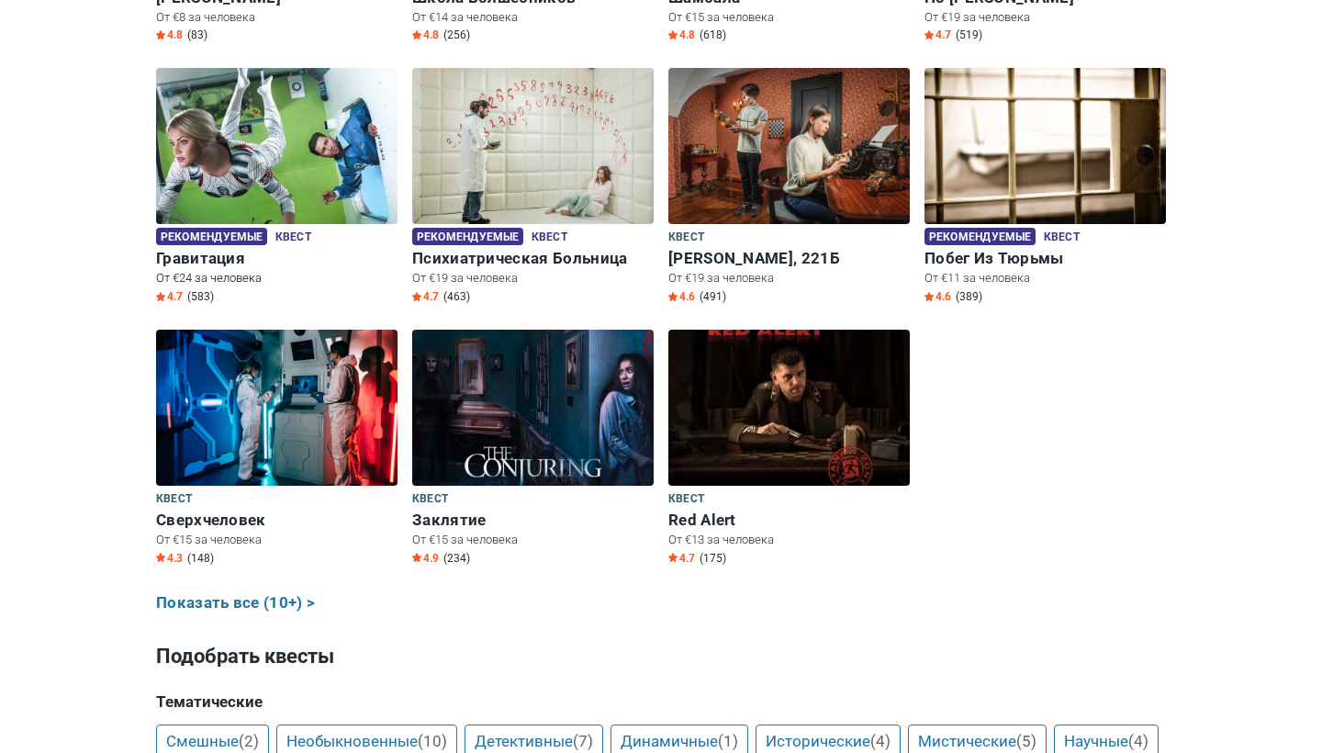 The width and height of the screenshot is (1322, 753). I want to click on a: Психиатрическая Больница Рекомендуемые Квест Психиатрическая Больница От €19 за человека Star4.7 ..., so click(532, 187).